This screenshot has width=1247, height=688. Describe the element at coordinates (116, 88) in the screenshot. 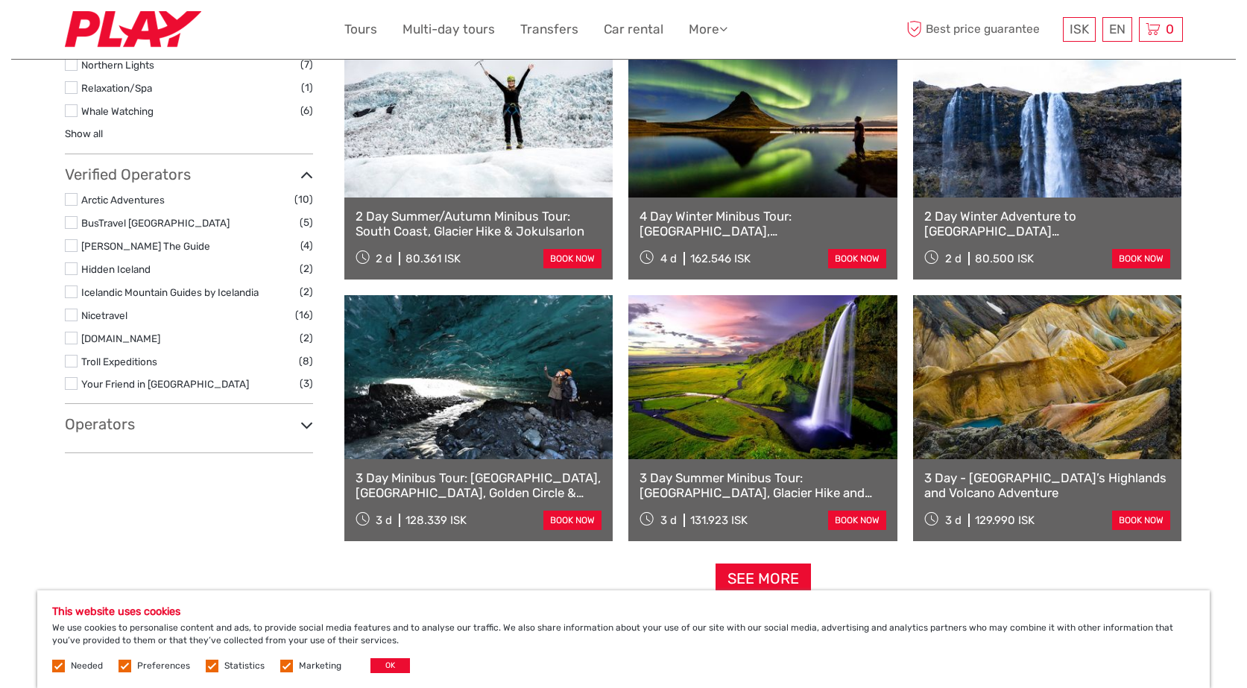

I see `a: Relaxation/Spa` at that location.